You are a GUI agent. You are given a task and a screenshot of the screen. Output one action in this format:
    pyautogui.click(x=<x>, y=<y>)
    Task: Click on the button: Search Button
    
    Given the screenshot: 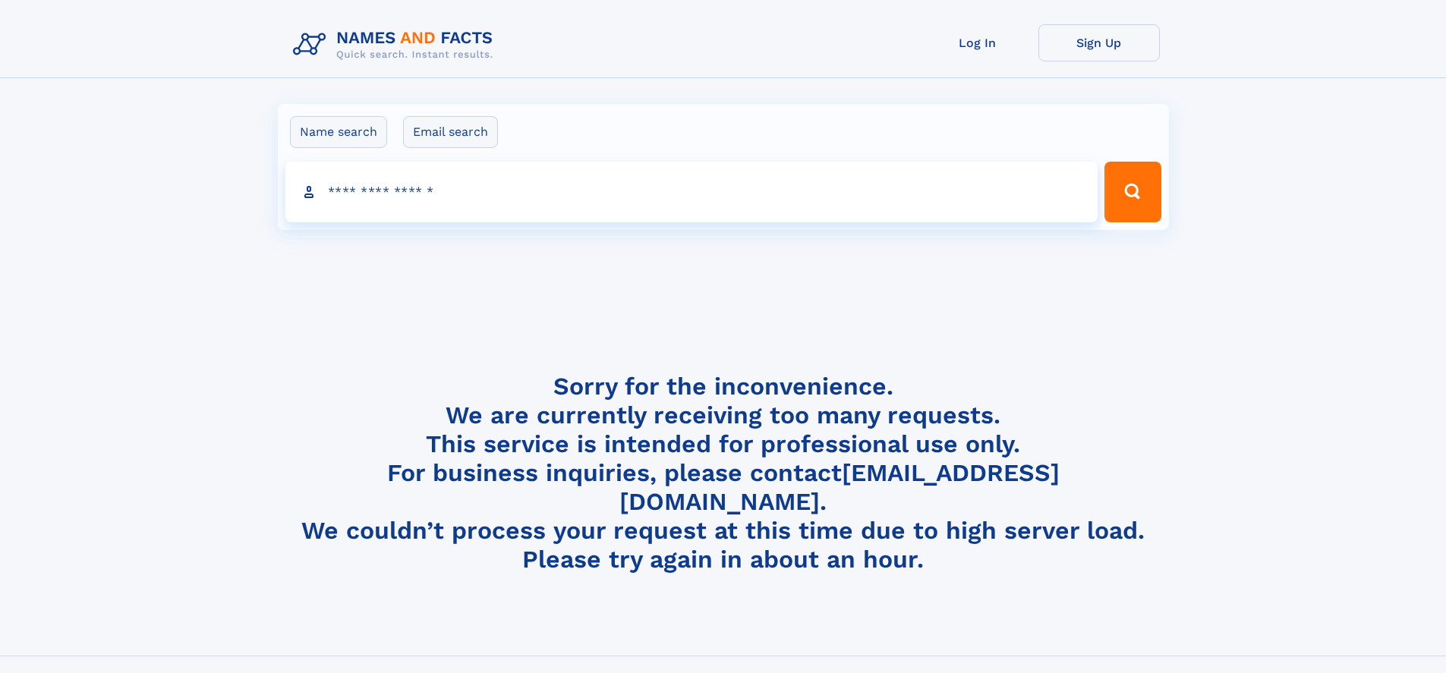 What is the action you would take?
    pyautogui.click(x=1132, y=192)
    